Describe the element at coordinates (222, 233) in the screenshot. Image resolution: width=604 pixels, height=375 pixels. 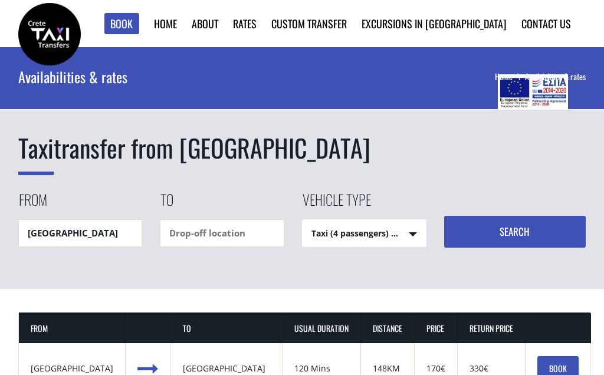
I see `input: Drop-off location` at that location.